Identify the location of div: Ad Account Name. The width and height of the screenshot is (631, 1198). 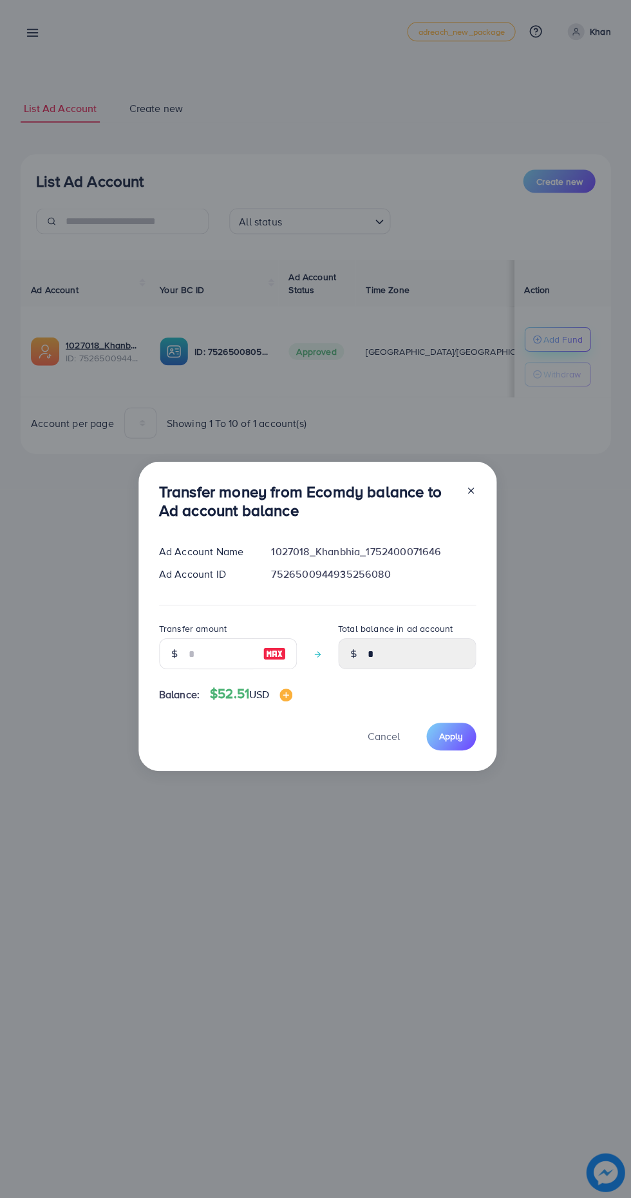
(205, 551).